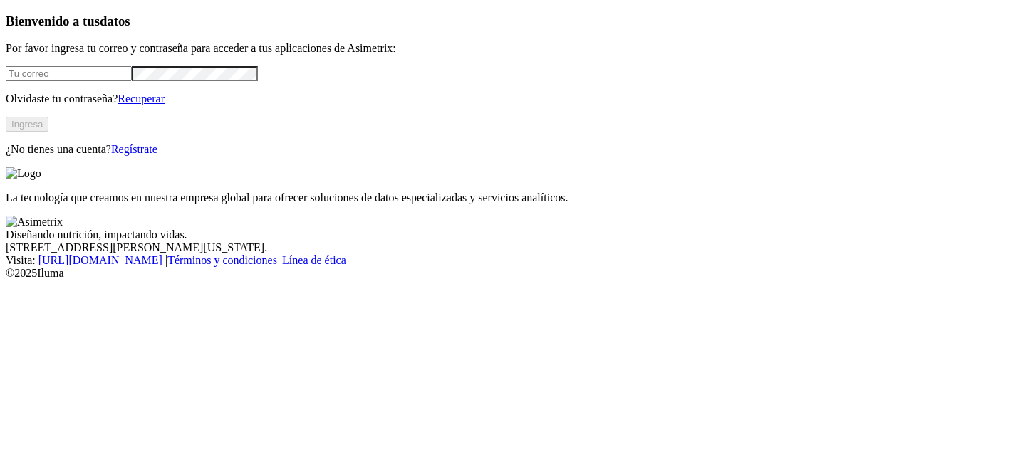  What do you see at coordinates (134, 149) in the screenshot?
I see `a: Regístrate` at bounding box center [134, 149].